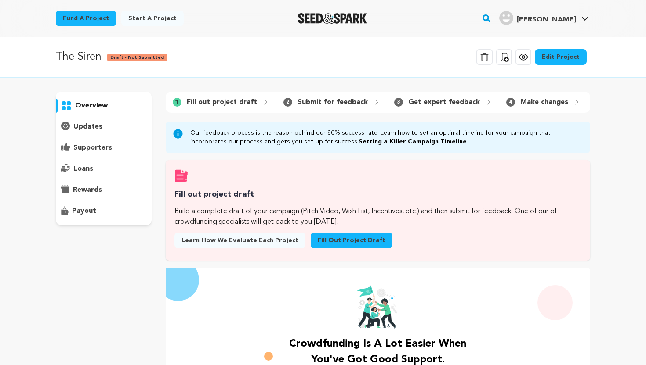 The height and width of the screenshot is (365, 646). Describe the element at coordinates (544, 102) in the screenshot. I see `p: Make changes` at that location.